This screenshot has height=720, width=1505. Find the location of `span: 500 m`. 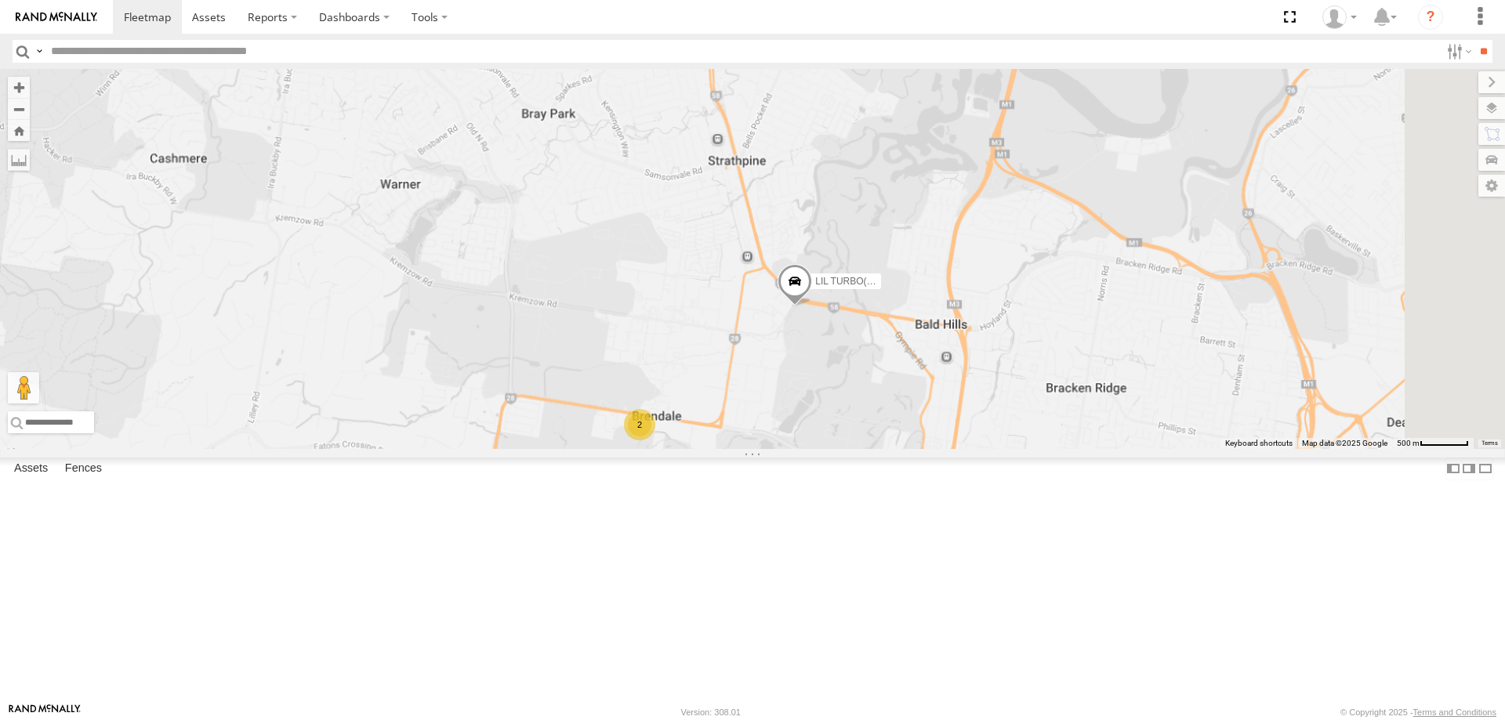

span: 500 m is located at coordinates (1408, 443).